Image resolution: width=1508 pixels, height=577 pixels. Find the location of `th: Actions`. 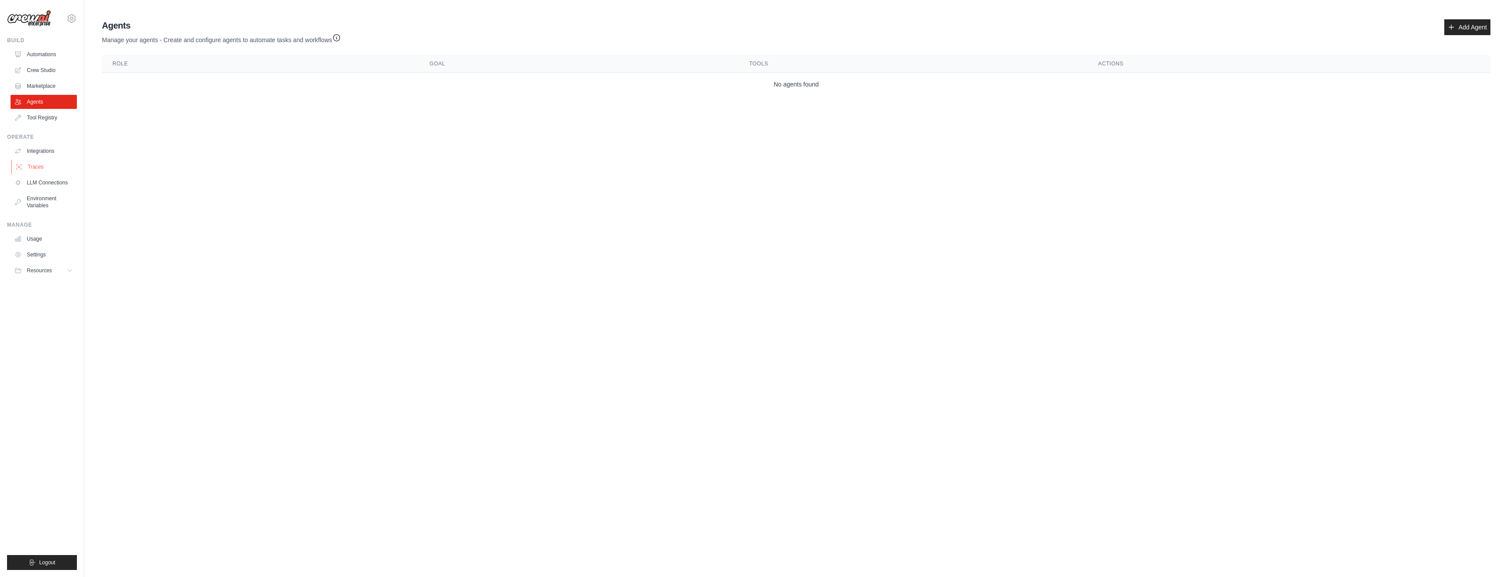

th: Actions is located at coordinates (1289, 64).